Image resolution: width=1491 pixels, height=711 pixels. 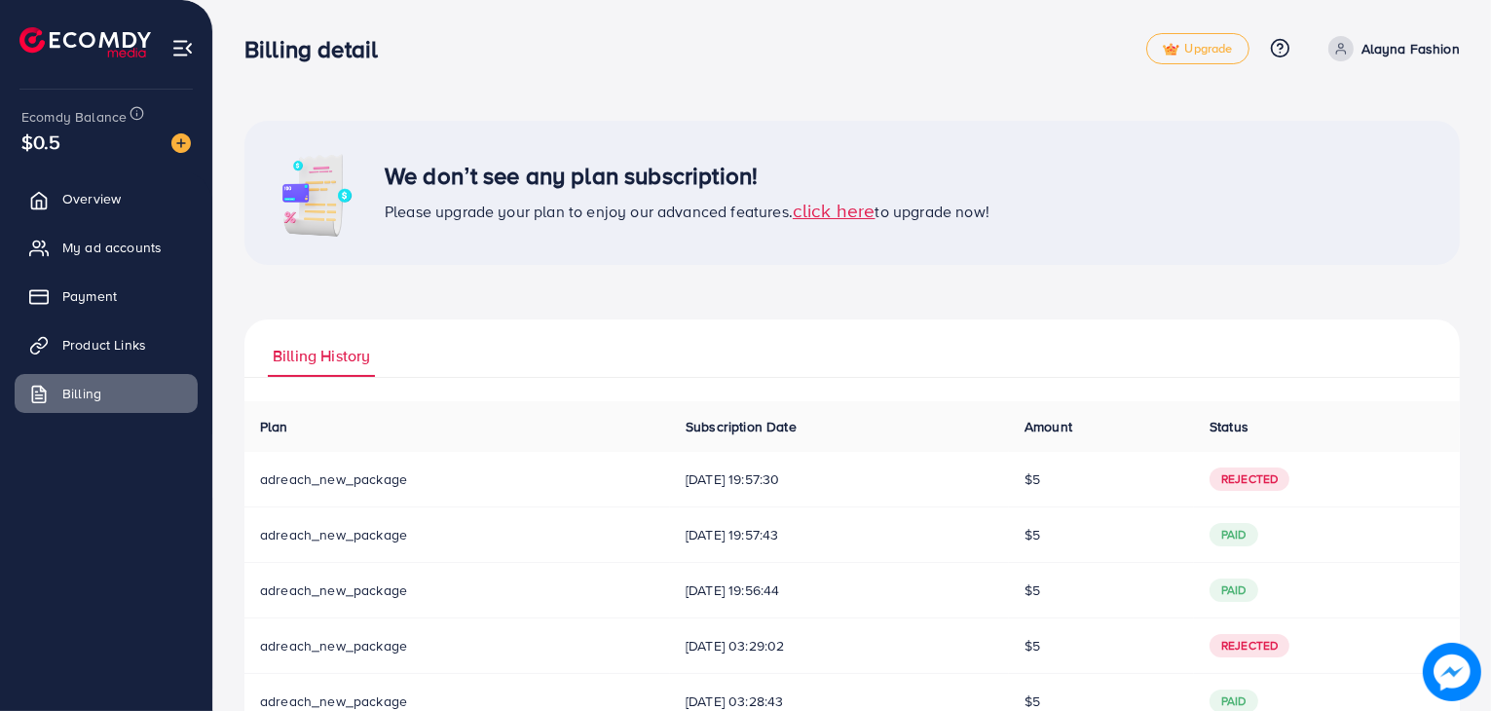 What do you see at coordinates (90, 296) in the screenshot?
I see `span: Payment` at bounding box center [90, 296].